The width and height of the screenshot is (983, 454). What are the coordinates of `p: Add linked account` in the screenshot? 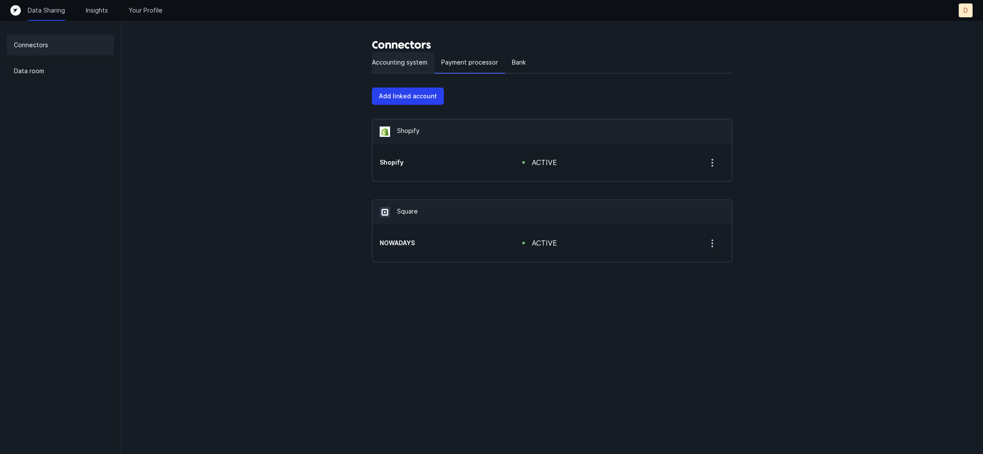 It's located at (408, 96).